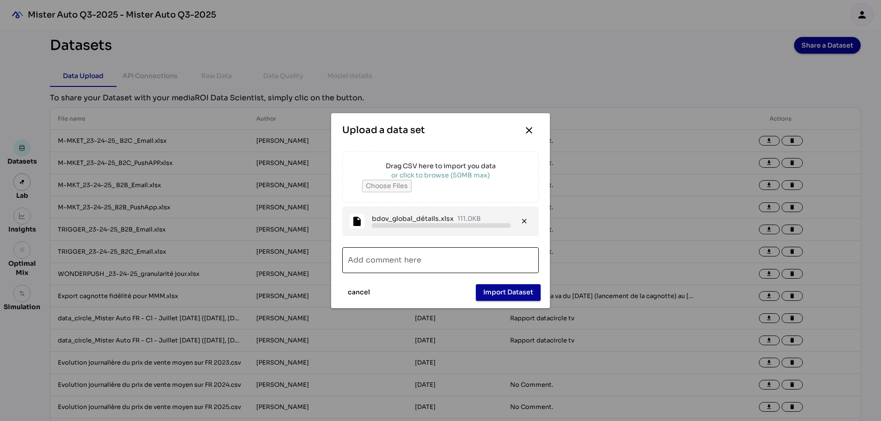  Describe the element at coordinates (412, 219) in the screenshot. I see `div: bdov_global_détails.xlsx` at that location.